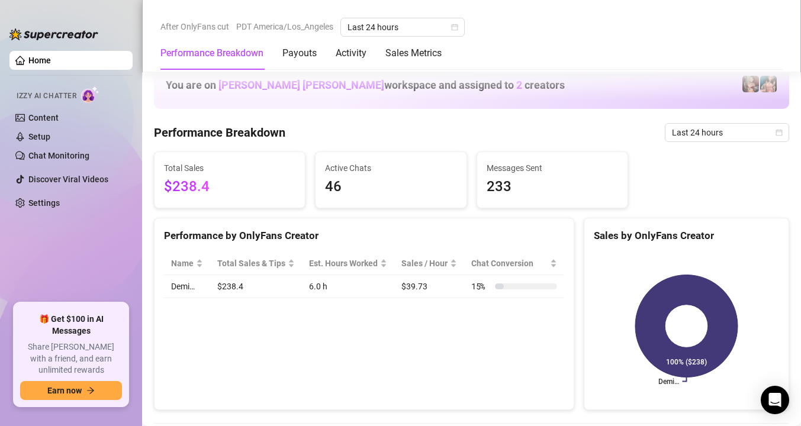  Describe the element at coordinates (39, 137) in the screenshot. I see `a: Setup` at that location.